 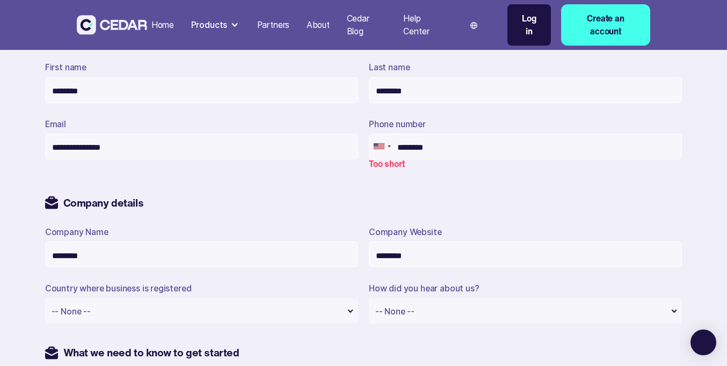 What do you see at coordinates (397, 125) in the screenshot?
I see `label: Phone number` at bounding box center [397, 125].